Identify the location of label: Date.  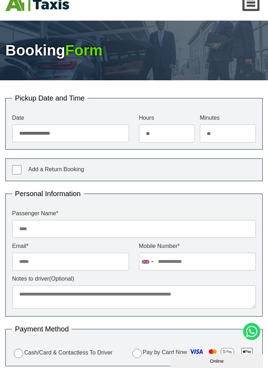
(70, 118).